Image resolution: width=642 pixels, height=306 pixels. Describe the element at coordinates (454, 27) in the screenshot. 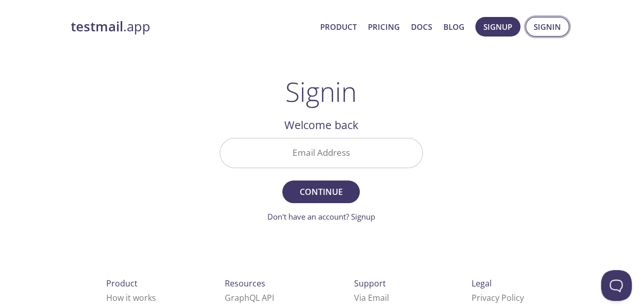

I see `a: Blog` at that location.